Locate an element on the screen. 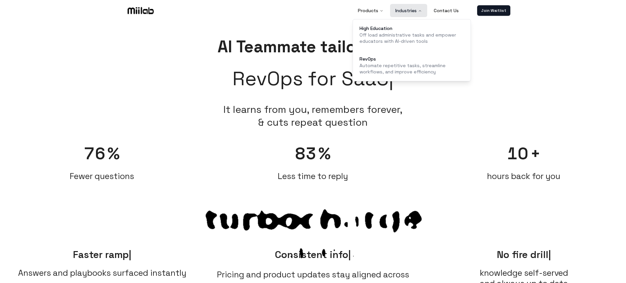 The width and height of the screenshot is (626, 283). li: It learns from you, remembers forever, & cuts repeat question is located at coordinates (313, 116).